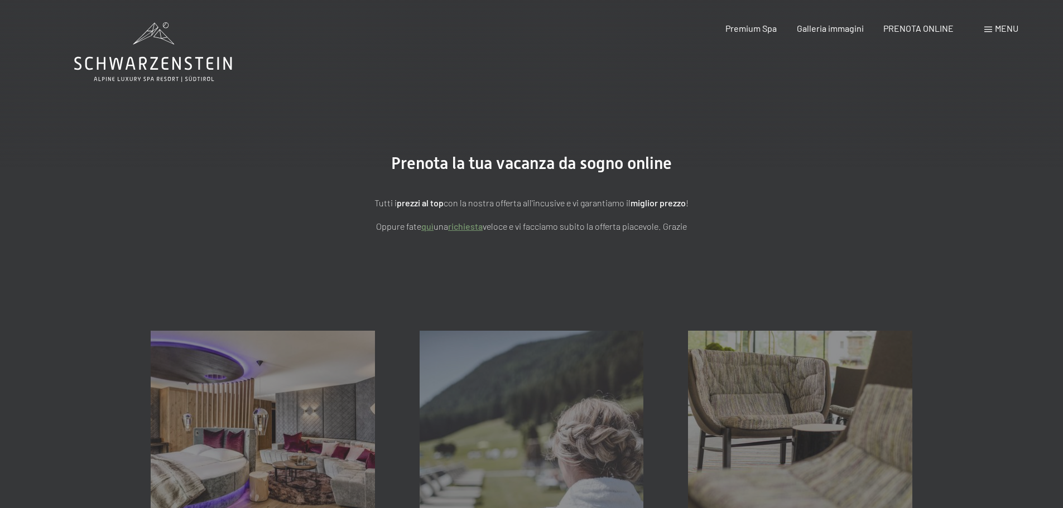 Image resolution: width=1063 pixels, height=508 pixels. I want to click on span: Menu, so click(1007, 28).